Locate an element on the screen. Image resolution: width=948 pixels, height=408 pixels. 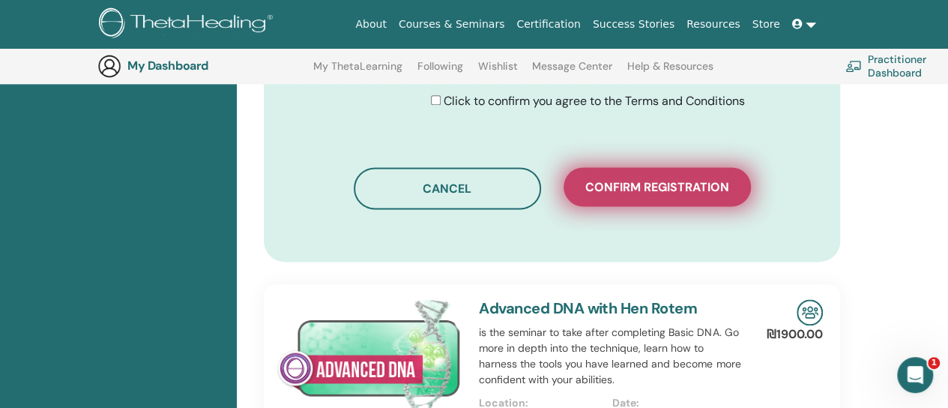
img: In-Person Seminar is located at coordinates (810, 312).